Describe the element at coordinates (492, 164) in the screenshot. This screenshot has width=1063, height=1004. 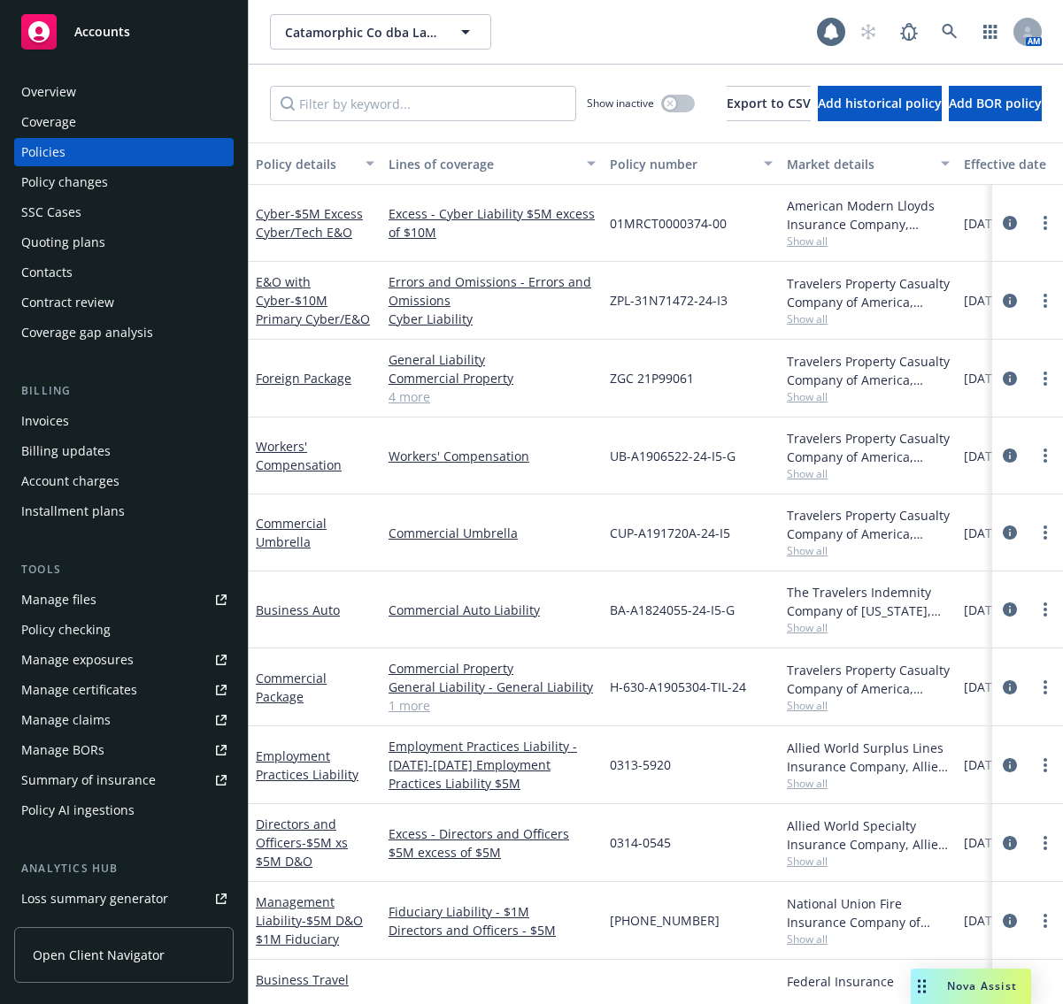
I see `button: Lines of coverage` at that location.